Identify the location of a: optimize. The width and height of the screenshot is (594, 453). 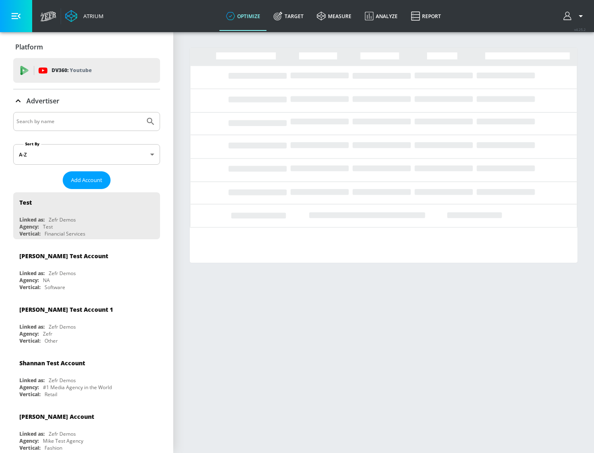
(243, 16).